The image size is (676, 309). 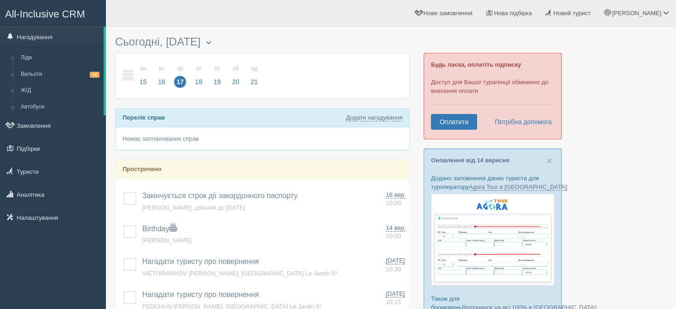 What do you see at coordinates (143, 75) in the screenshot?
I see `a: пн 15` at bounding box center [143, 75].